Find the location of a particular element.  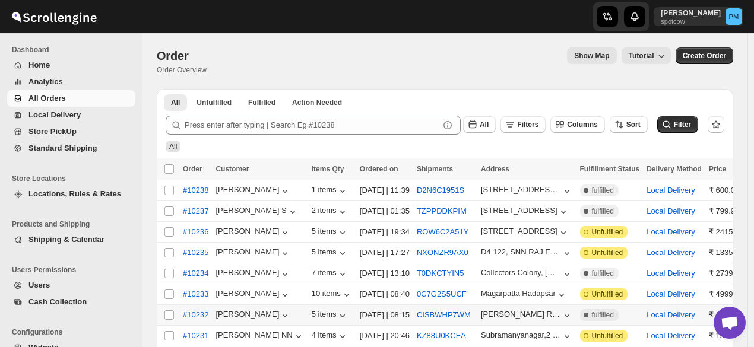

button: Tutorial is located at coordinates (646, 56).